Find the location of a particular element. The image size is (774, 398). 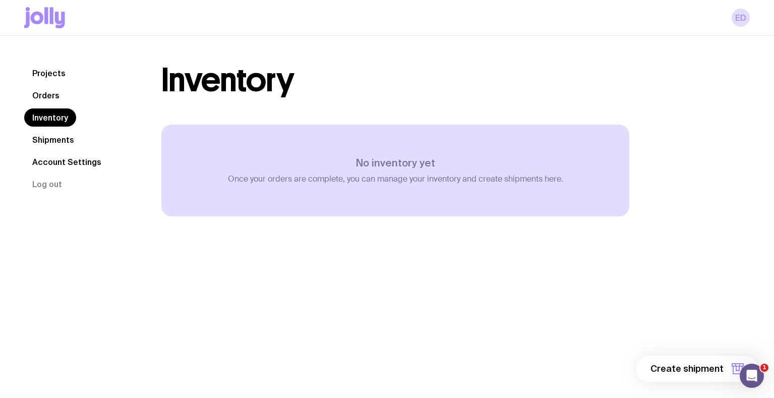

a: ED is located at coordinates (740, 18).